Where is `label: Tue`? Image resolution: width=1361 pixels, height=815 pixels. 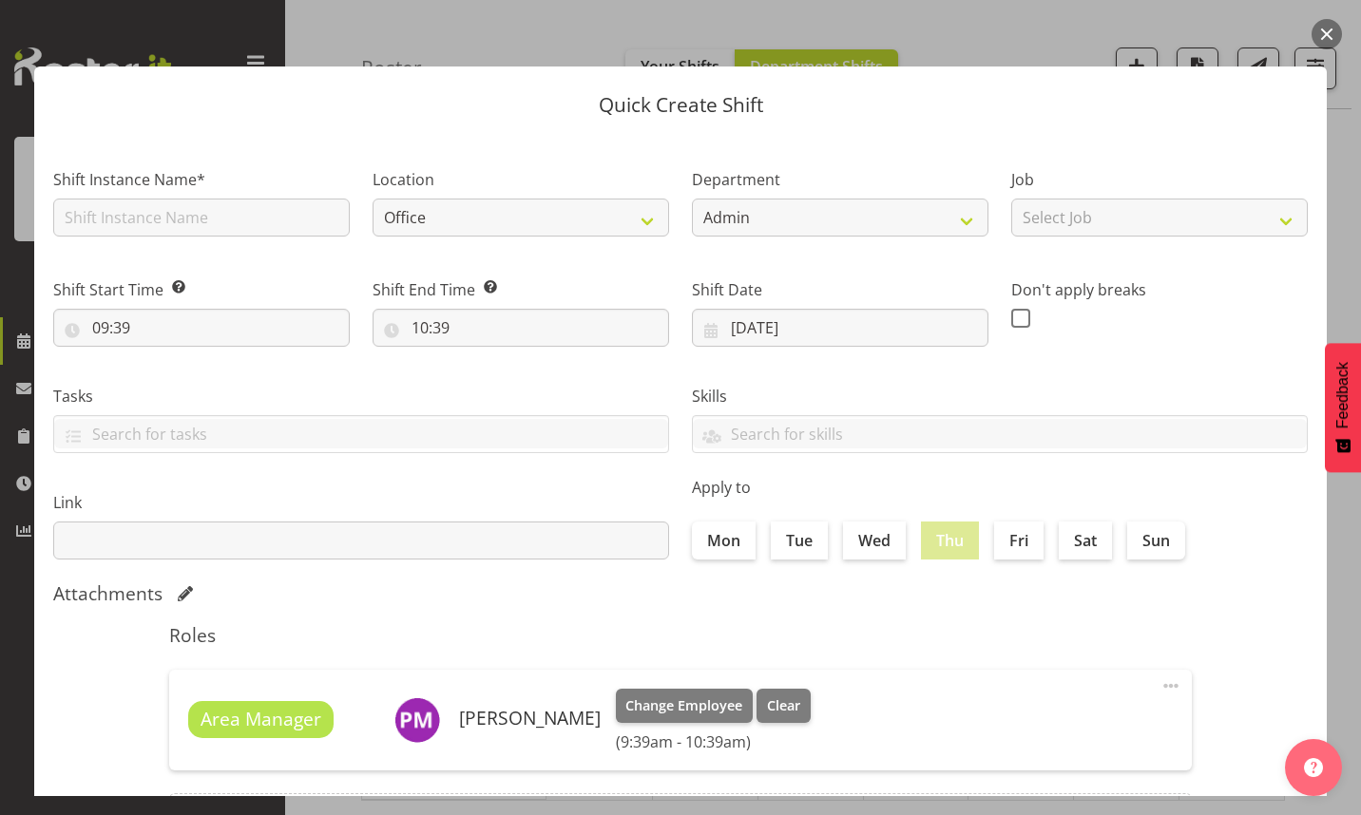
label: Tue is located at coordinates (799, 541).